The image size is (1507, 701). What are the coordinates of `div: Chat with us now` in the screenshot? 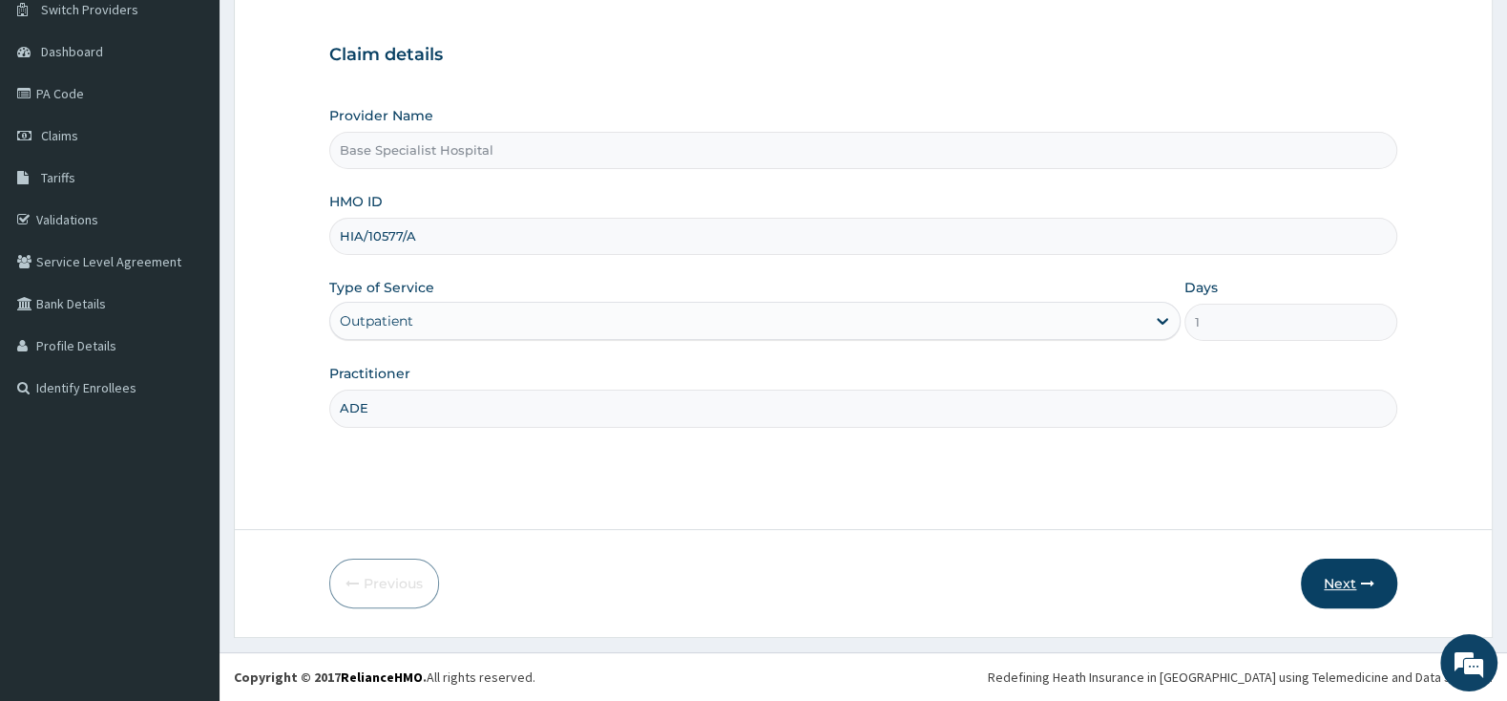 It's located at (210, 119).